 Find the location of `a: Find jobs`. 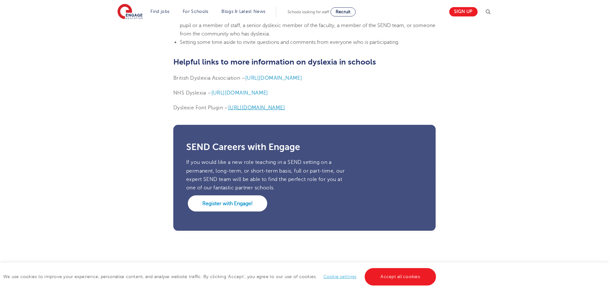

a: Find jobs is located at coordinates (160, 11).